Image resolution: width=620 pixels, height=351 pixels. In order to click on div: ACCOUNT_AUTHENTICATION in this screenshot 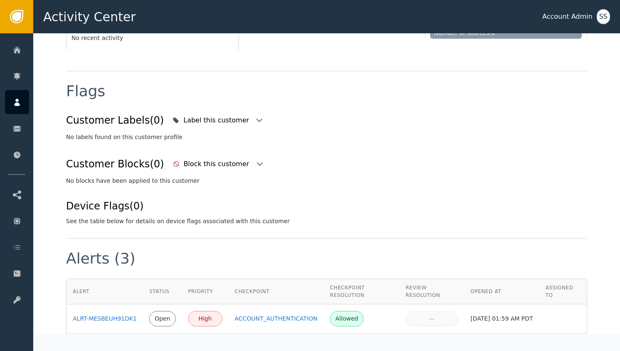, I will do `click(277, 318)`.